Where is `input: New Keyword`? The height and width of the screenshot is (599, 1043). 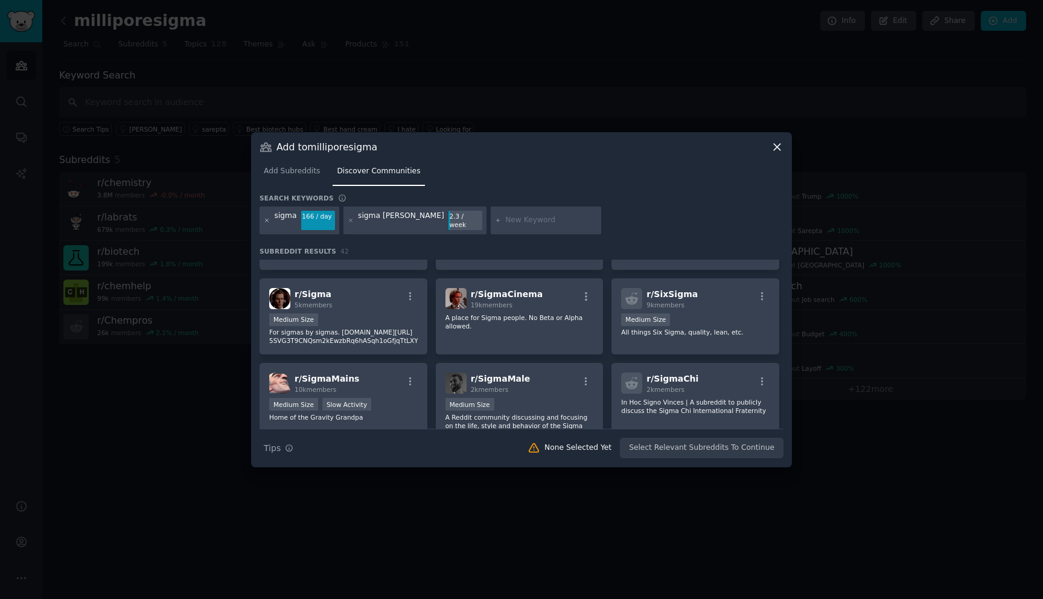
input: New Keyword is located at coordinates (551, 220).